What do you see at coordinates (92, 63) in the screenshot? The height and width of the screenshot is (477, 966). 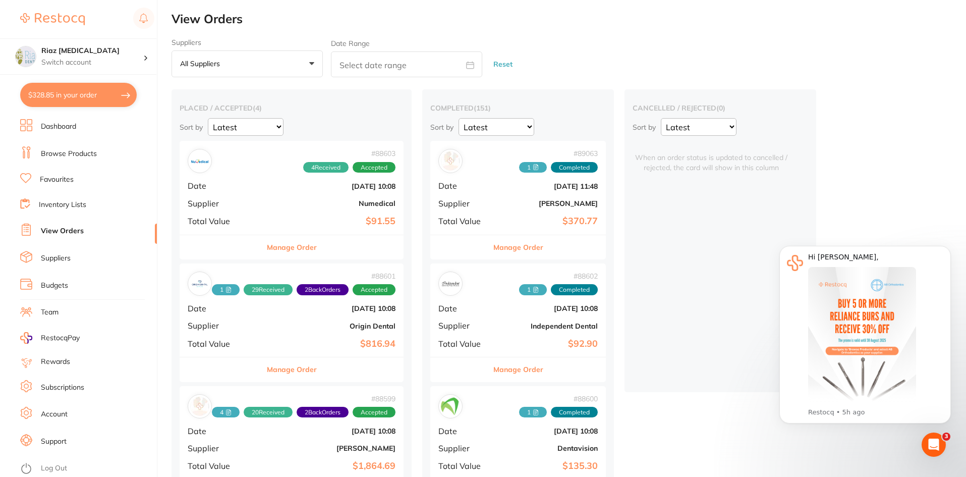 I see `p: Switch account` at bounding box center [92, 63].